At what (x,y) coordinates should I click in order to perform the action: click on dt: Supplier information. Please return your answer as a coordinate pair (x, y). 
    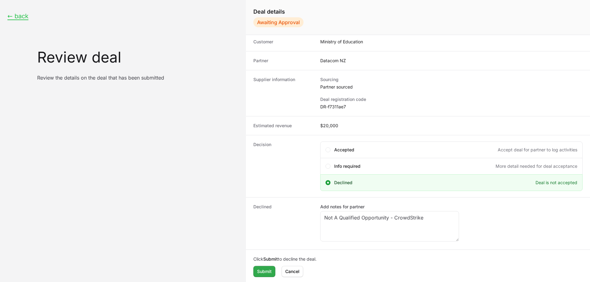
    Looking at the image, I should click on (283, 93).